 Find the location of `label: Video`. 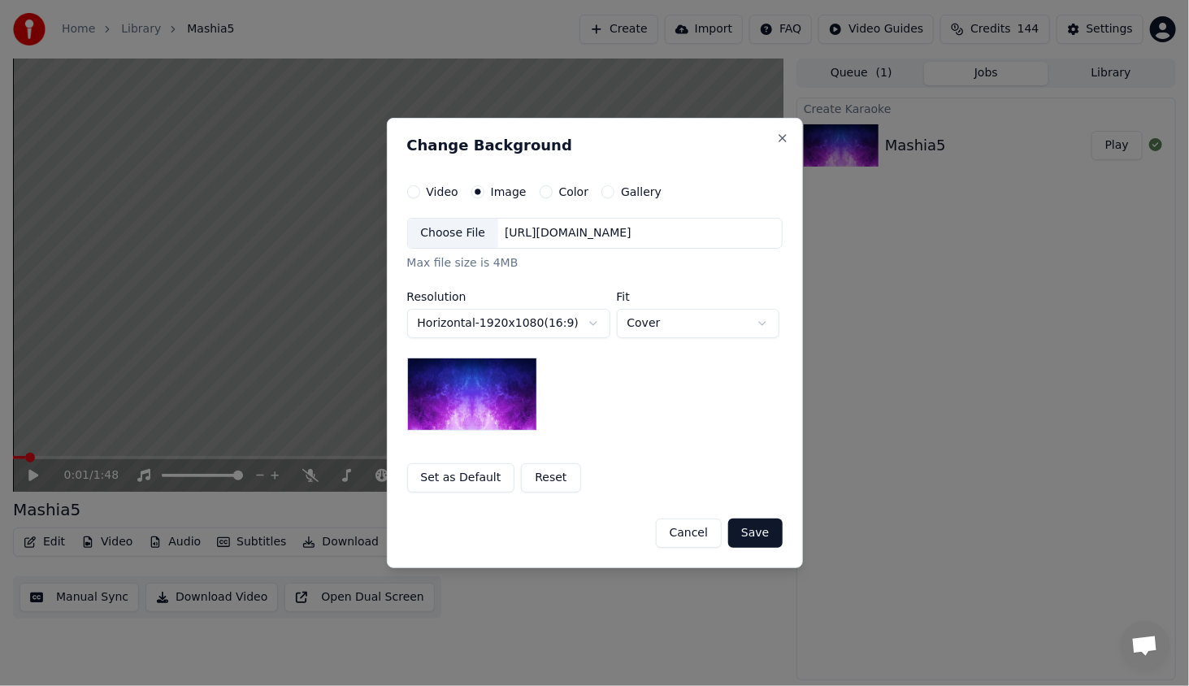

label: Video is located at coordinates (442, 192).